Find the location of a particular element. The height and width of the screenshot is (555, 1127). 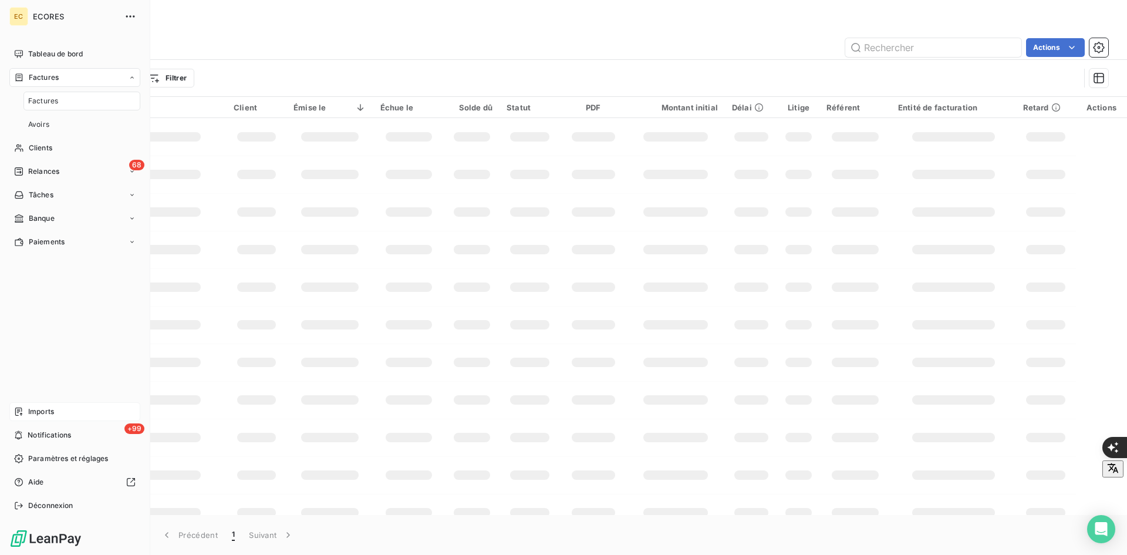

div: Solde dû is located at coordinates (472, 107).